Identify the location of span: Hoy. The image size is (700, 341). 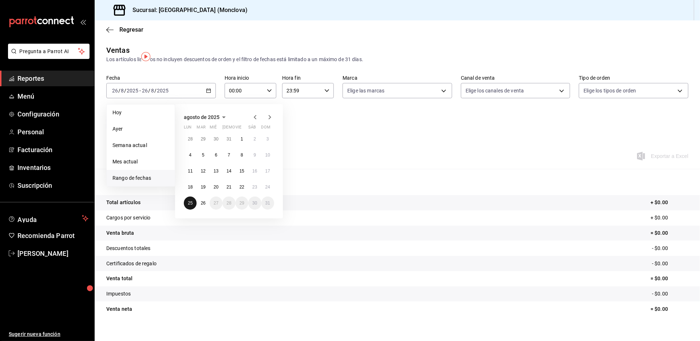
(140, 112).